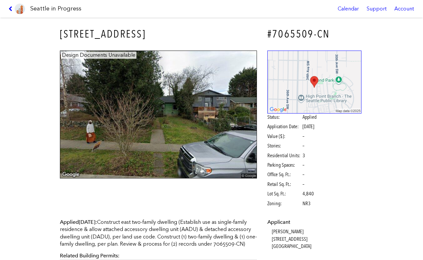 The image size is (423, 260). Describe the element at coordinates (90, 255) in the screenshot. I see `span: Related Building Permits:` at that location.